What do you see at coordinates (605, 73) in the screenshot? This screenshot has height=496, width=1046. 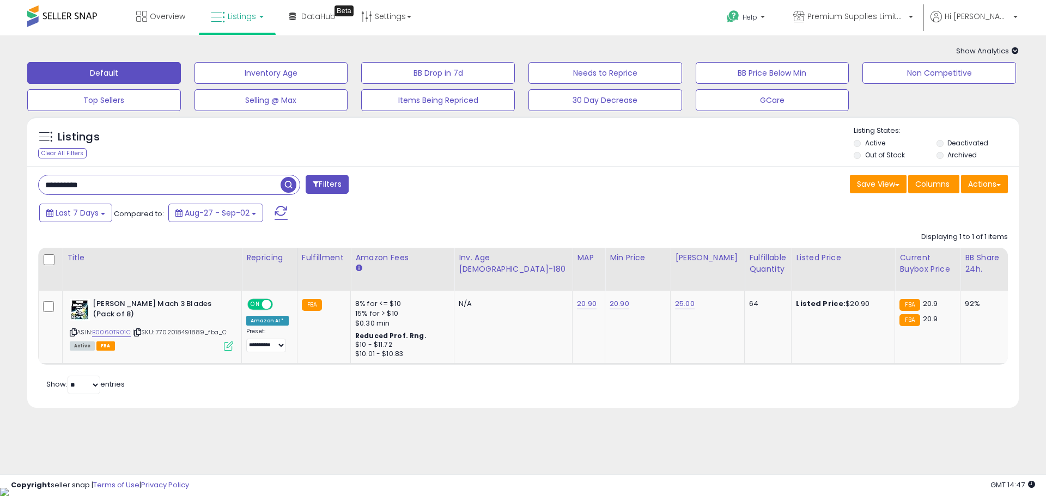 I see `button: Needs to Reprice` at bounding box center [605, 73].